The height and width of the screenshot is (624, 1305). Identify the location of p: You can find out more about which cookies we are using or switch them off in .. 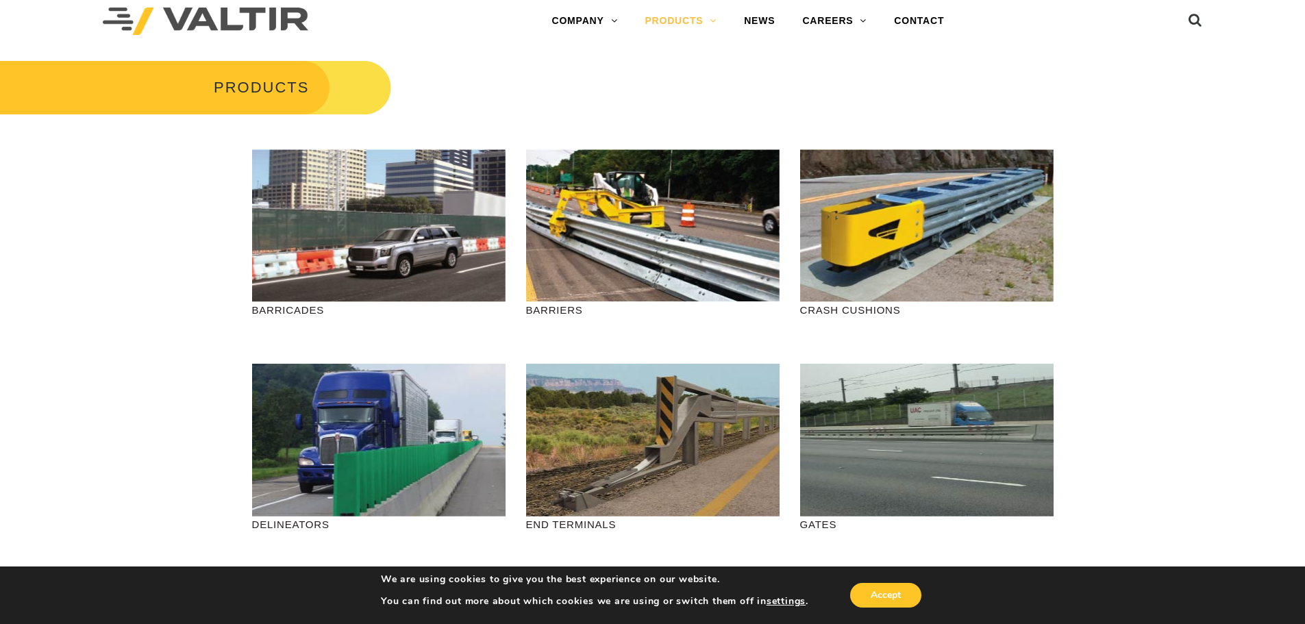
(594, 601).